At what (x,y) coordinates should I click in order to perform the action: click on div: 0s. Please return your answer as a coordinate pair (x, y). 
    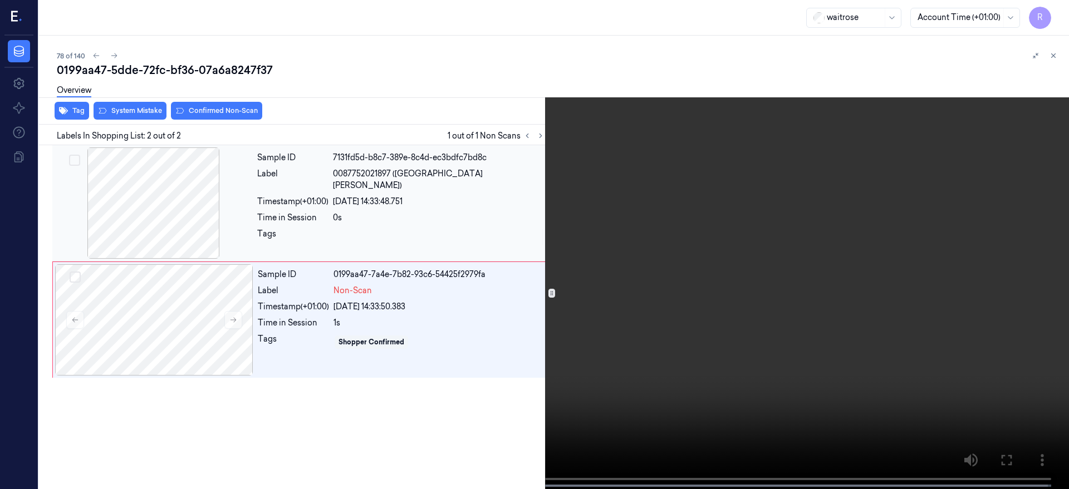
    Looking at the image, I should click on (439, 218).